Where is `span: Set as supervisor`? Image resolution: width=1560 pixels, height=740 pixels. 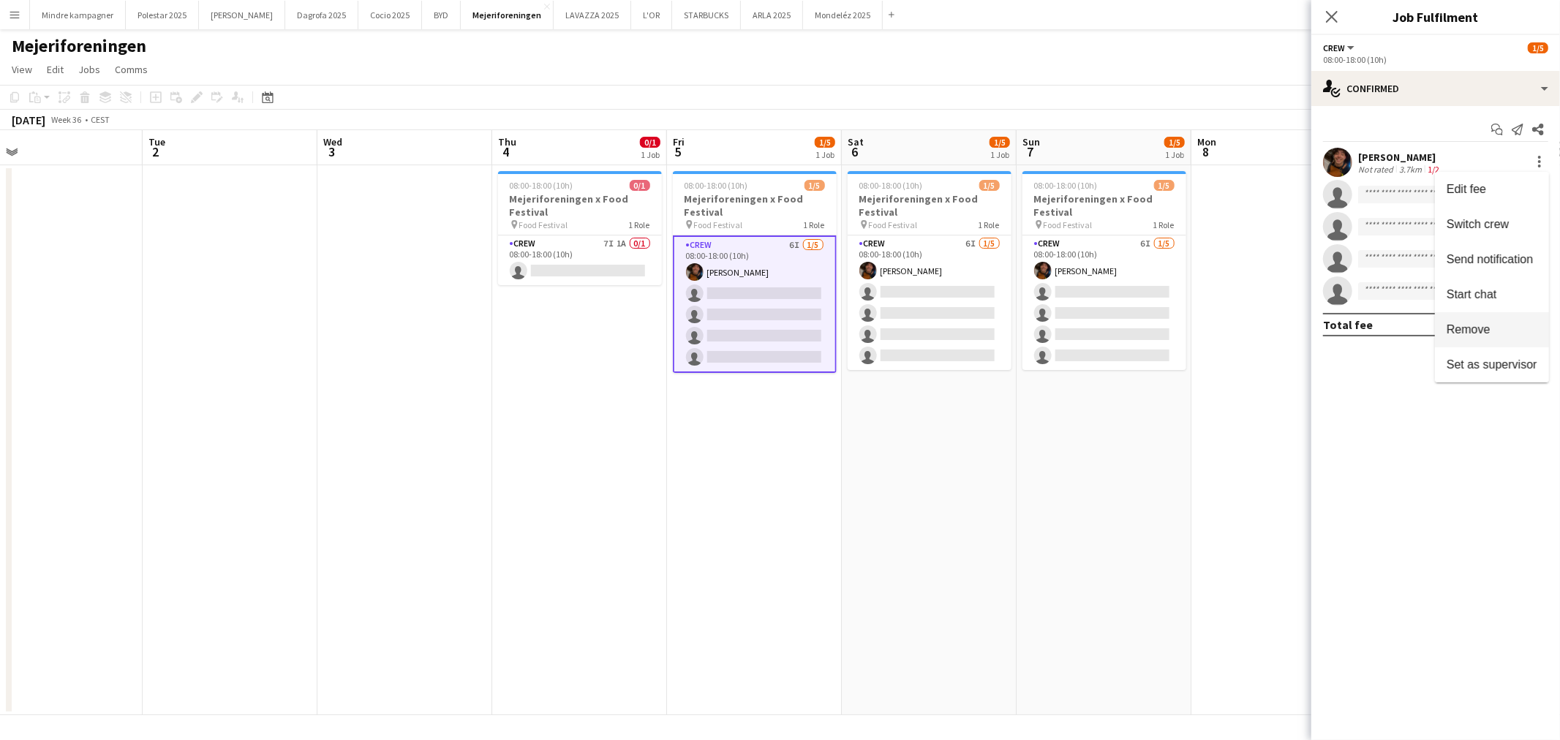 span: Set as supervisor is located at coordinates (1492, 364).